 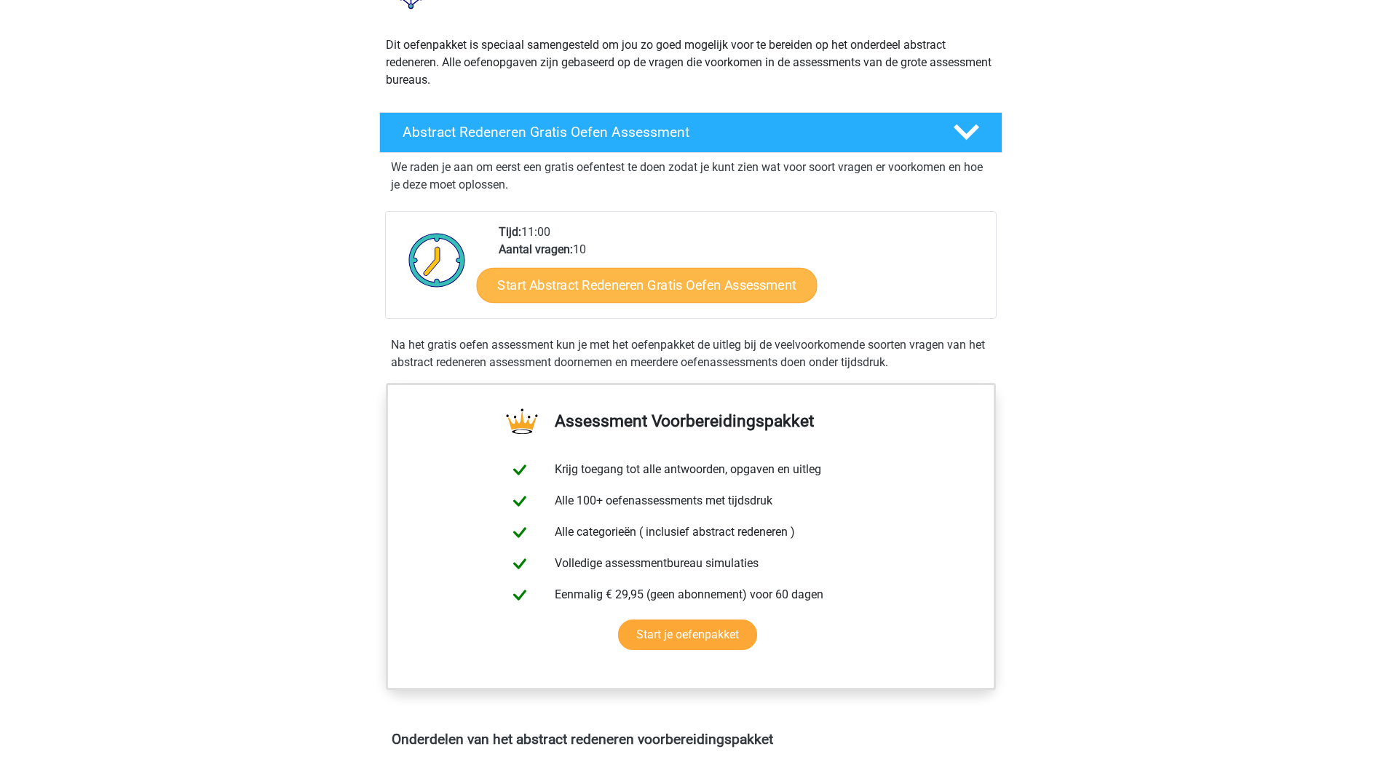 What do you see at coordinates (437, 260) in the screenshot?
I see `img: Klok` at bounding box center [437, 260].